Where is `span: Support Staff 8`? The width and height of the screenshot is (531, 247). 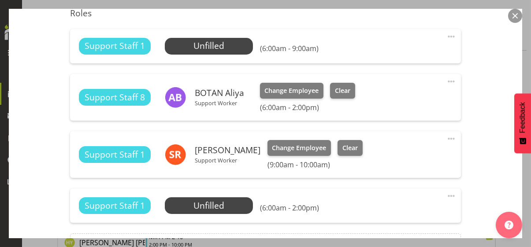 span: Support Staff 8 is located at coordinates (115, 97).